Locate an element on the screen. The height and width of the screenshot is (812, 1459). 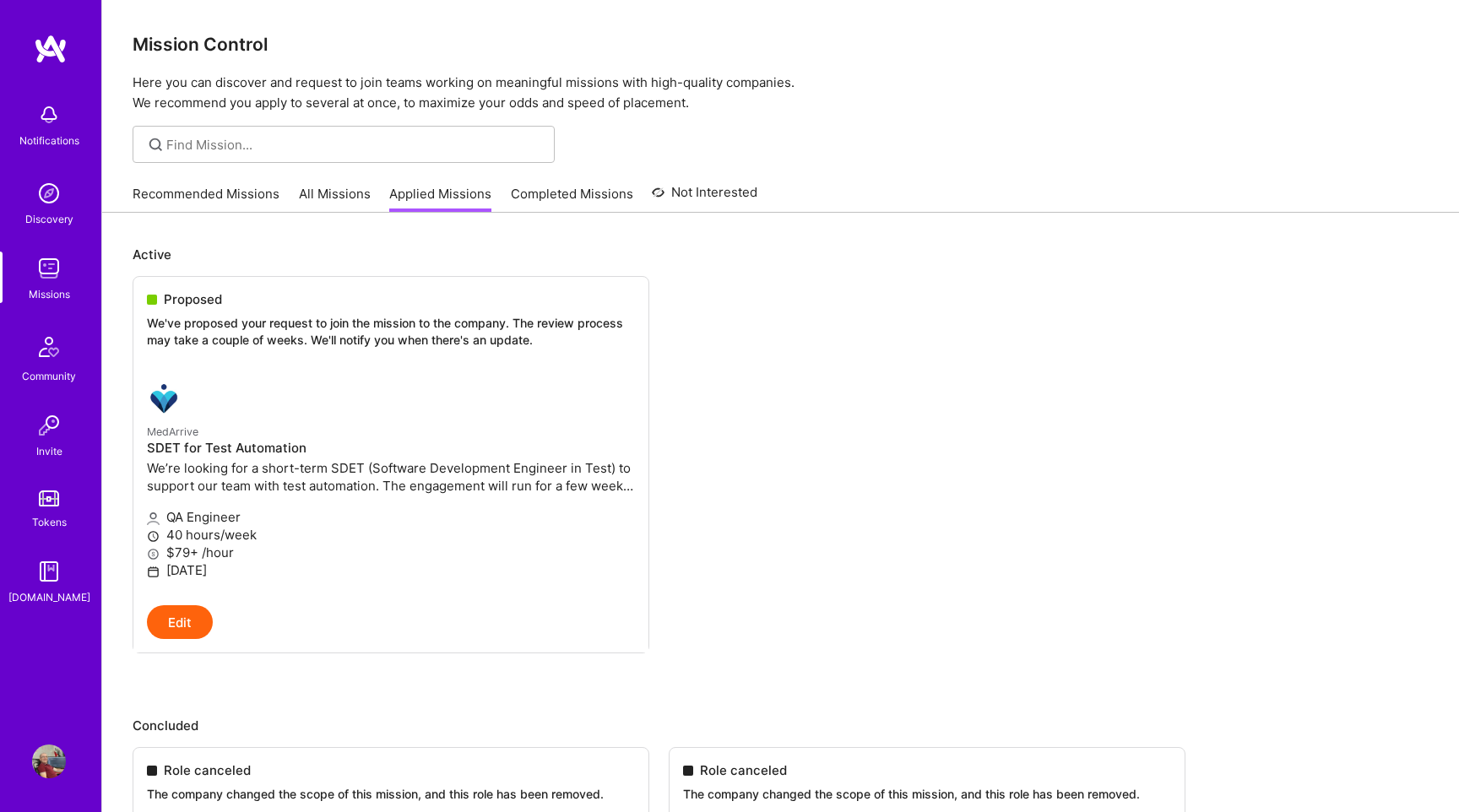
div: Discovery is located at coordinates (49, 219).